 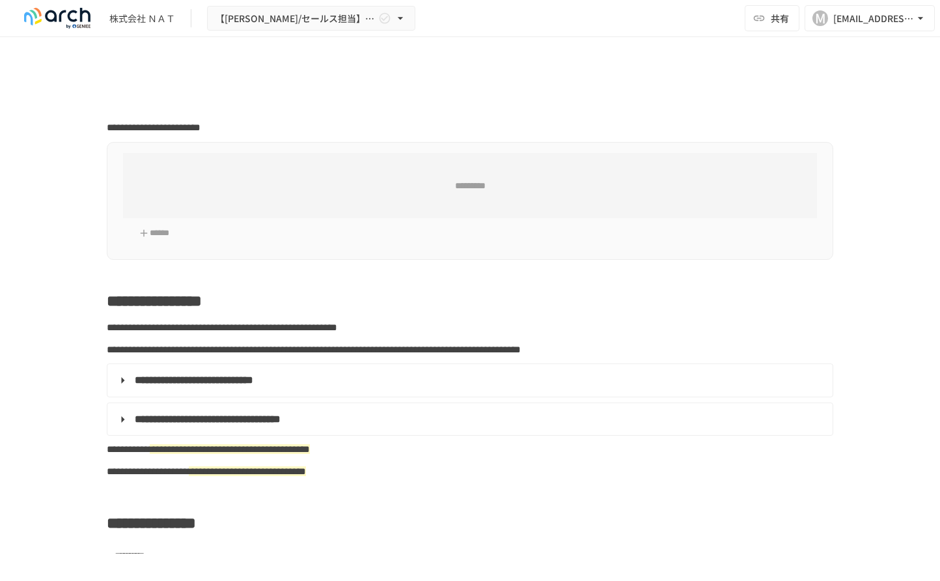 What do you see at coordinates (57, 18) in the screenshot?
I see `img: logo-default@2x-9cf2c760.svg` at bounding box center [57, 18].